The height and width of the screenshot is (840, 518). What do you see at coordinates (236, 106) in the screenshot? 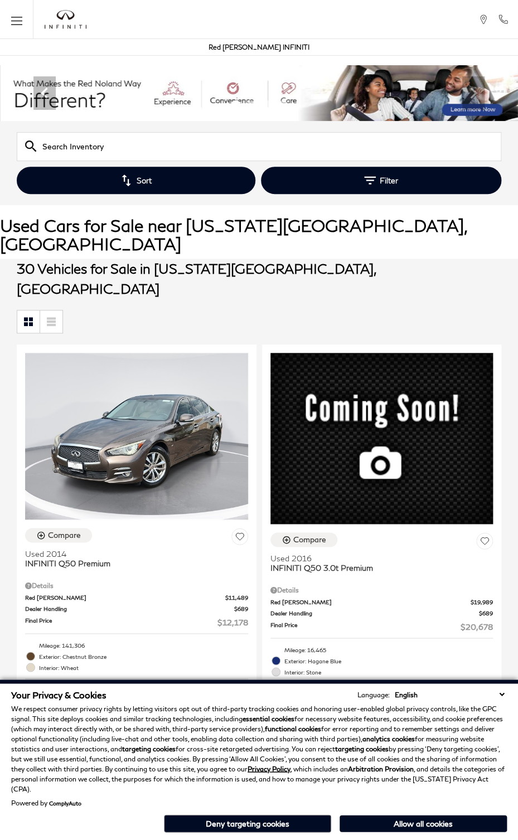
I see `span: Go to slide 1` at bounding box center [236, 106].